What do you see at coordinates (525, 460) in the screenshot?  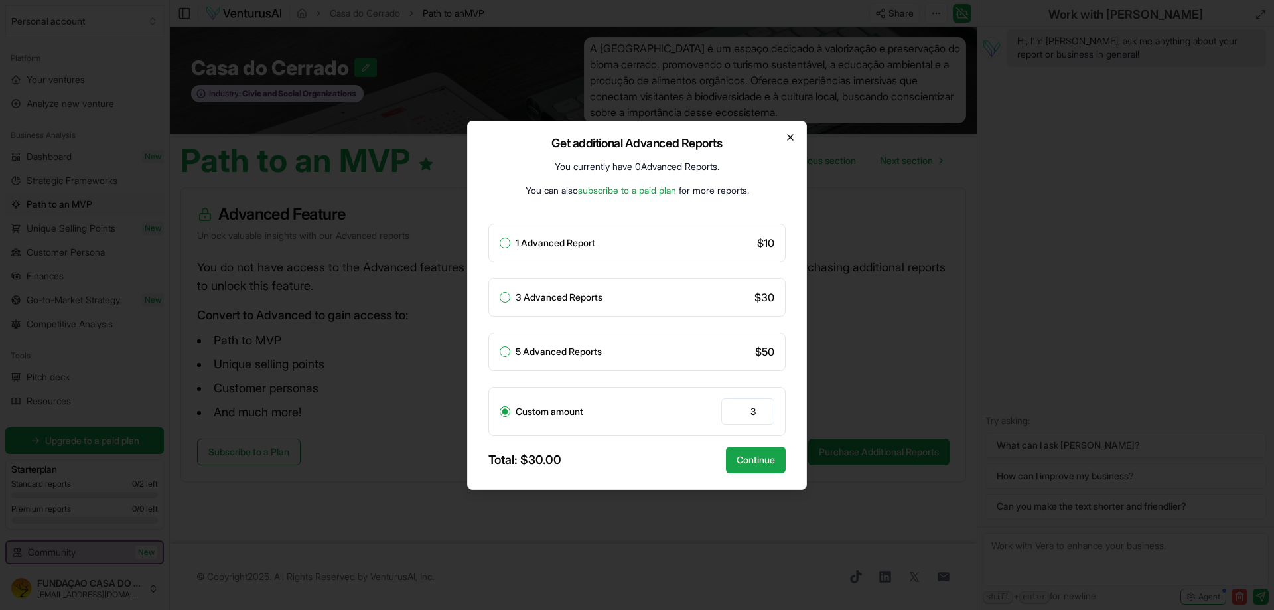 I see `div: Total: $ 30.00` at bounding box center [525, 460].